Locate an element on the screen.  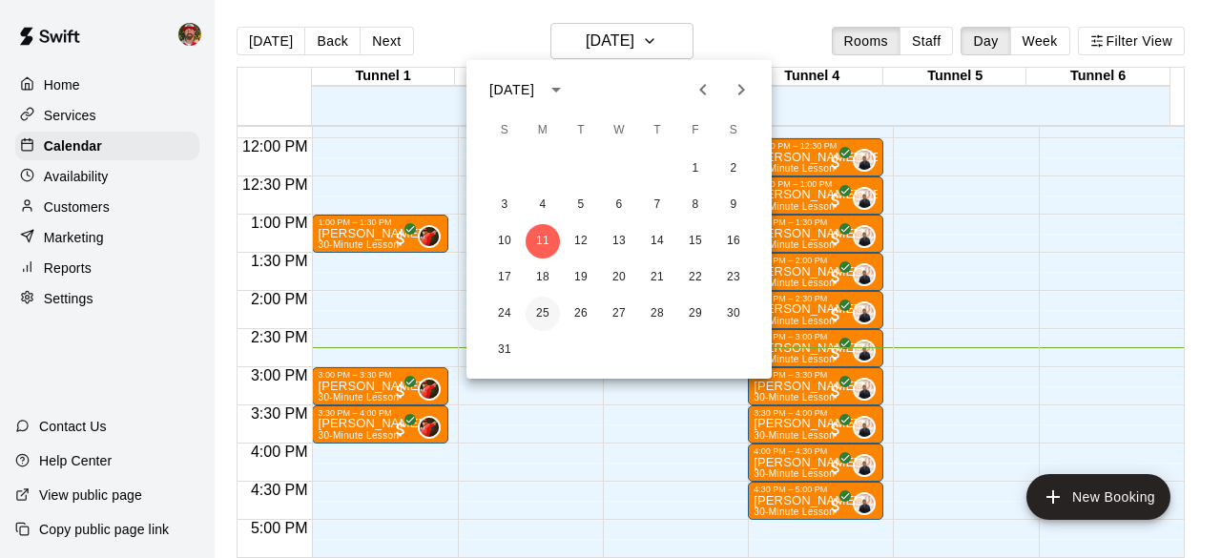
span: Thursday is located at coordinates (657, 131).